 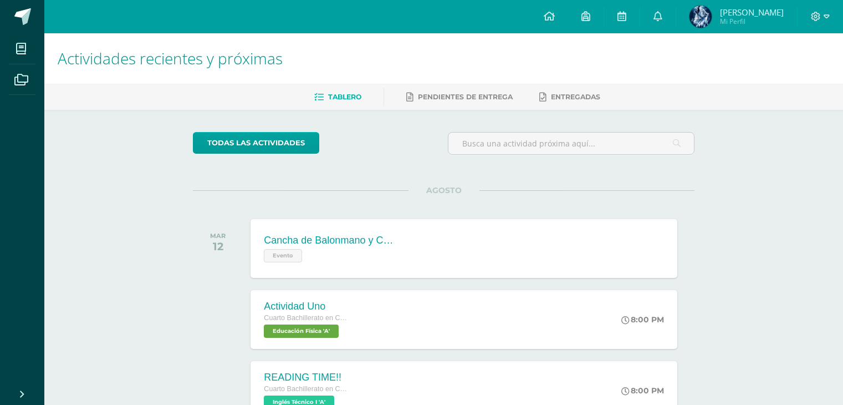 What do you see at coordinates (301, 331) in the screenshot?
I see `span: Educación Física 'A'` at bounding box center [301, 331].